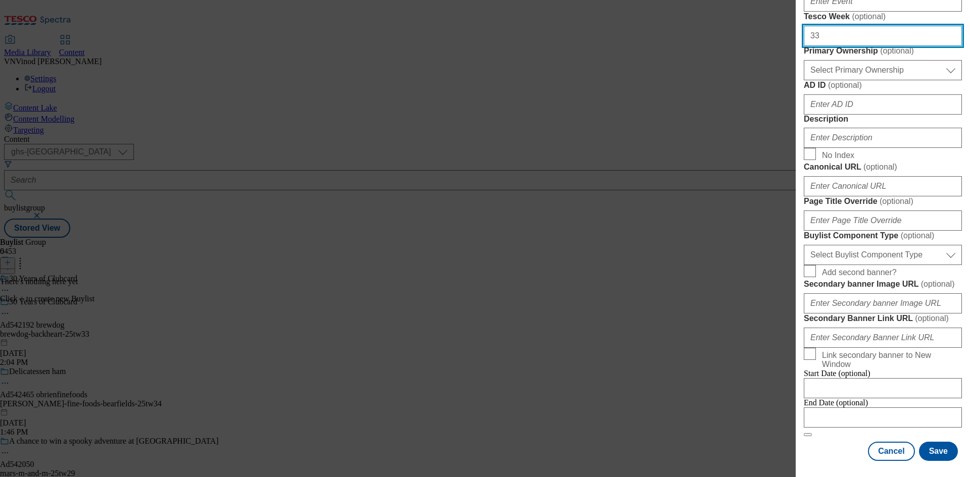 This screenshot has width=970, height=477. Describe the element at coordinates (883, 51) in the screenshot. I see `label: Primary Ownership` at that location.